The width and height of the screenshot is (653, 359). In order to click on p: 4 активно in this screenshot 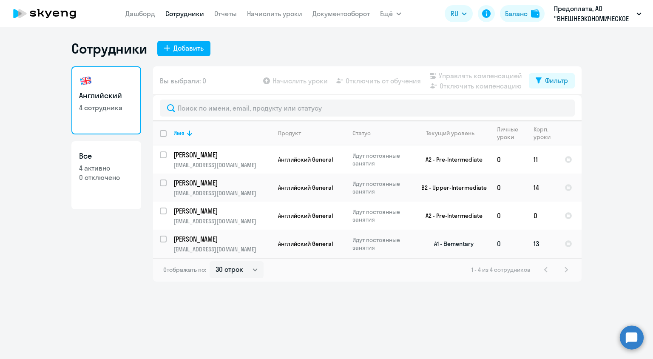, I will do `click(106, 168)`.